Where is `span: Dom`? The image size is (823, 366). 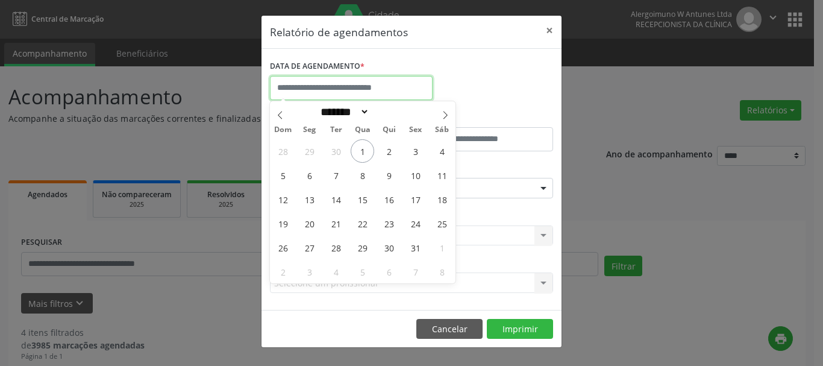
span: Dom is located at coordinates (283, 130).